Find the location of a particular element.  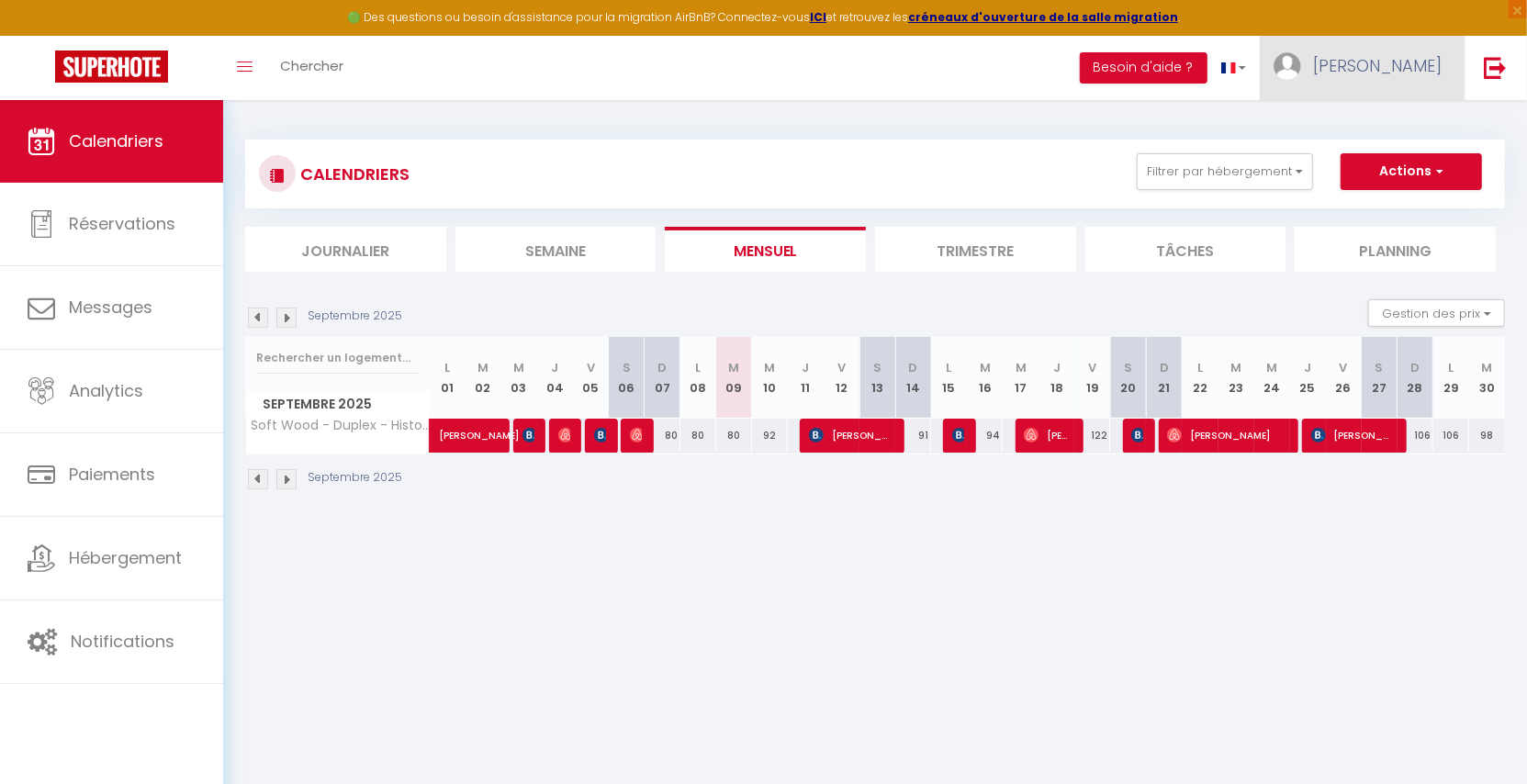

button: Actions is located at coordinates (1411, 172).